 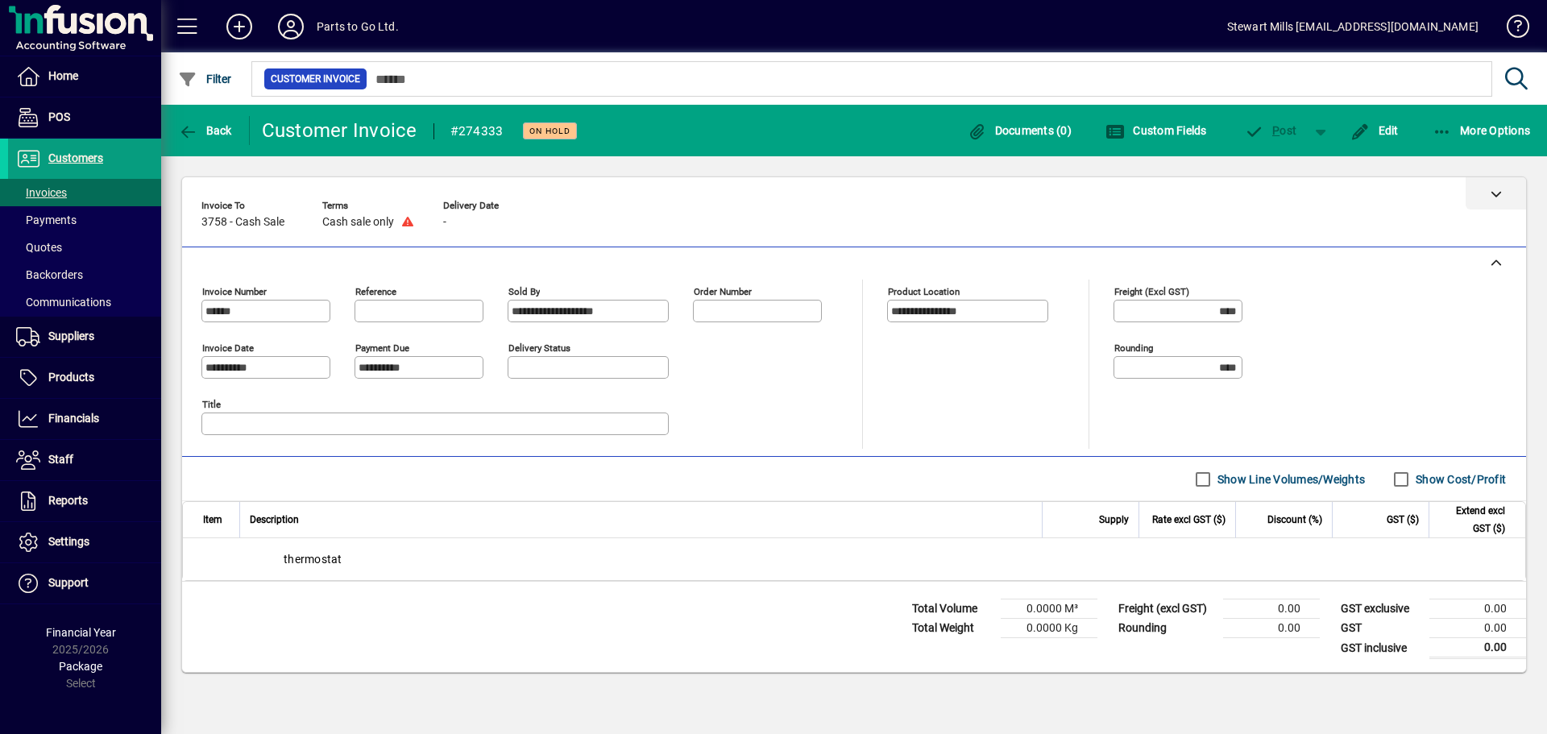 What do you see at coordinates (923, 292) in the screenshot?
I see `mat-label: Product location` at bounding box center [923, 292].